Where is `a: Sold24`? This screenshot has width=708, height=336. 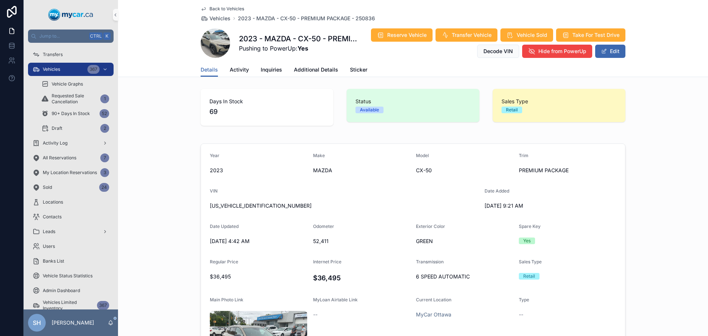 a: Sold24 is located at coordinates (71, 187).